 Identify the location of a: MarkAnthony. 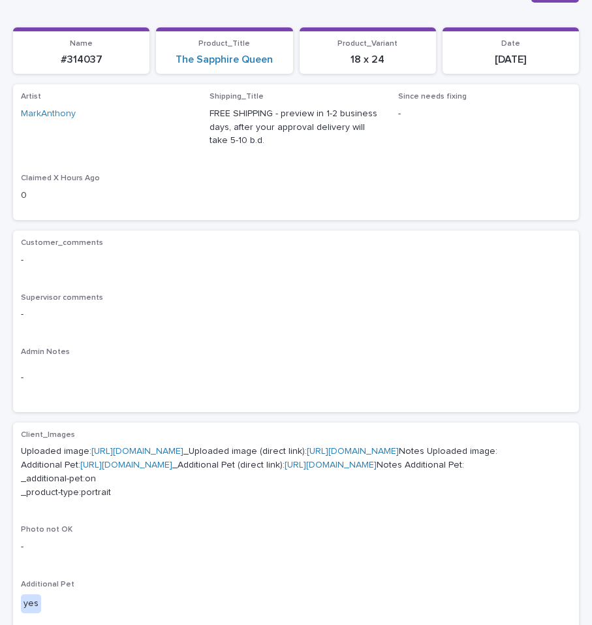
(48, 114).